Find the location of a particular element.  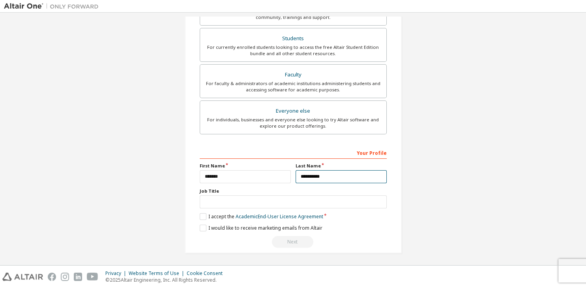

label: I accept the is located at coordinates (261, 217).